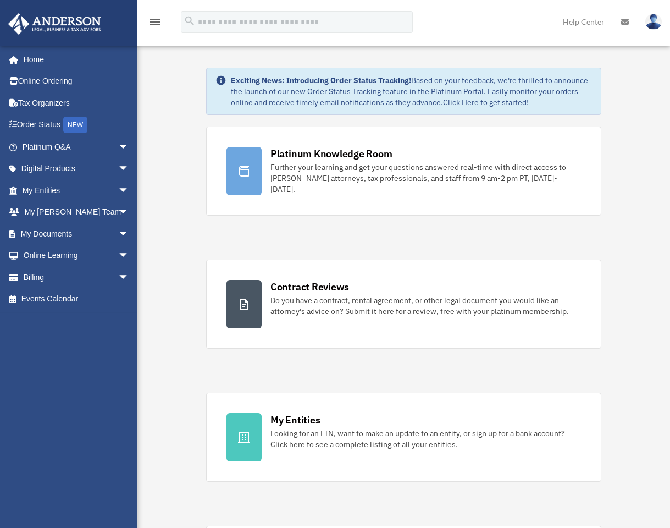  What do you see at coordinates (155, 22) in the screenshot?
I see `i: menu` at bounding box center [155, 22].